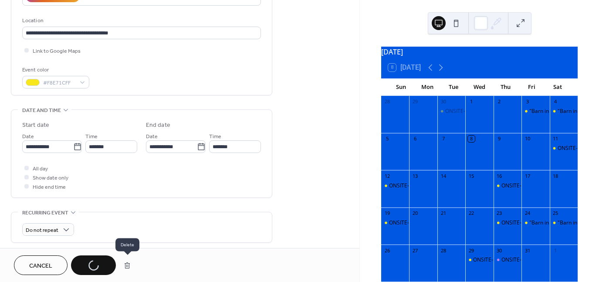  Describe the element at coordinates (387, 176) in the screenshot. I see `div: 12` at that location.